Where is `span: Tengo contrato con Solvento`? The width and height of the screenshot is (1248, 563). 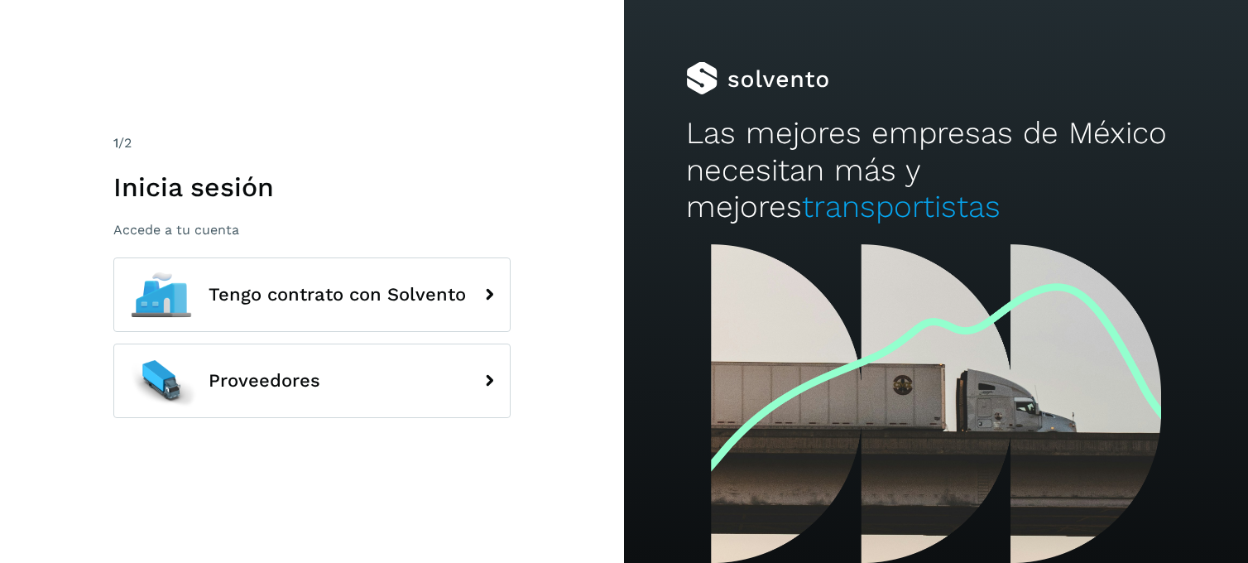
span: Tengo contrato con Solvento is located at coordinates (337, 295).